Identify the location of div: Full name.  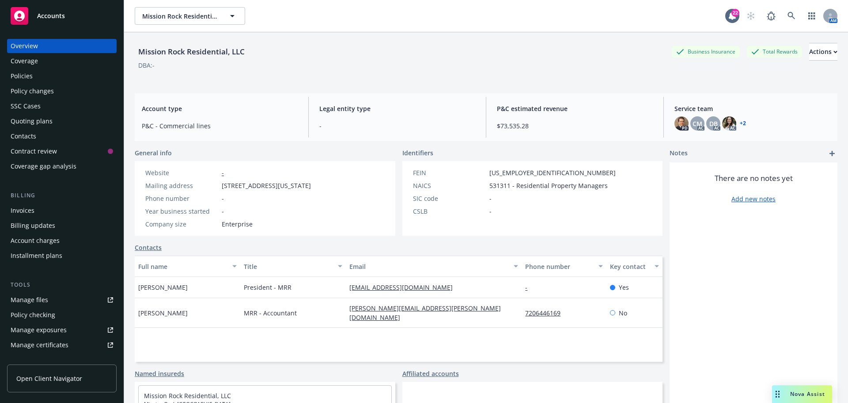
(182, 266).